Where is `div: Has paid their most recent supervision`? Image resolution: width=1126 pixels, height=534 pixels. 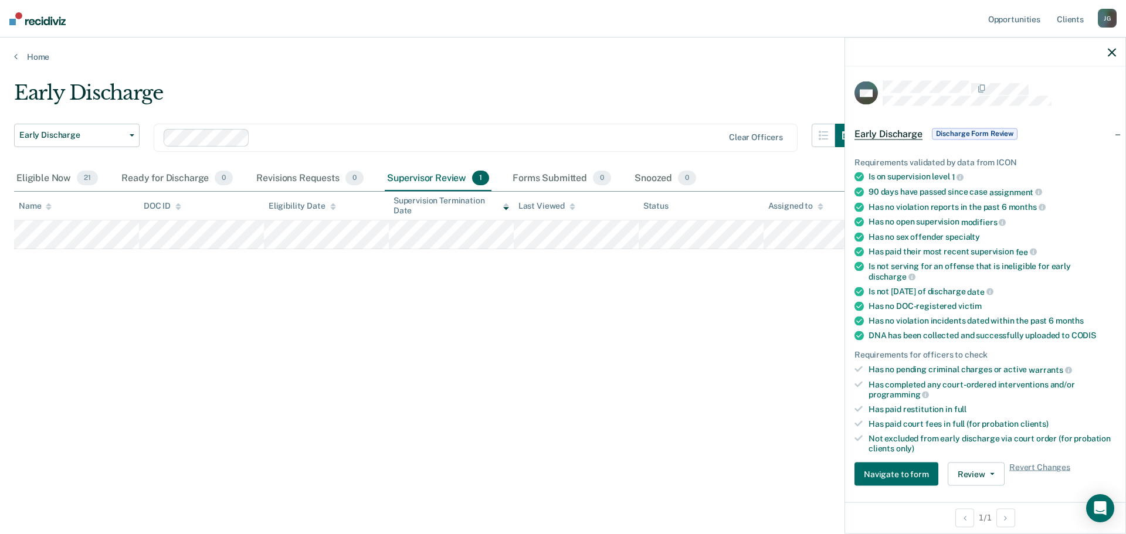 div: Has paid their most recent supervision is located at coordinates (992, 251).